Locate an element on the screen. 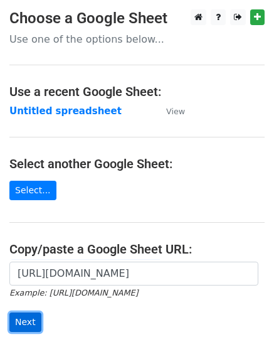  h3: Choose a Google Sheet is located at coordinates (137, 18).